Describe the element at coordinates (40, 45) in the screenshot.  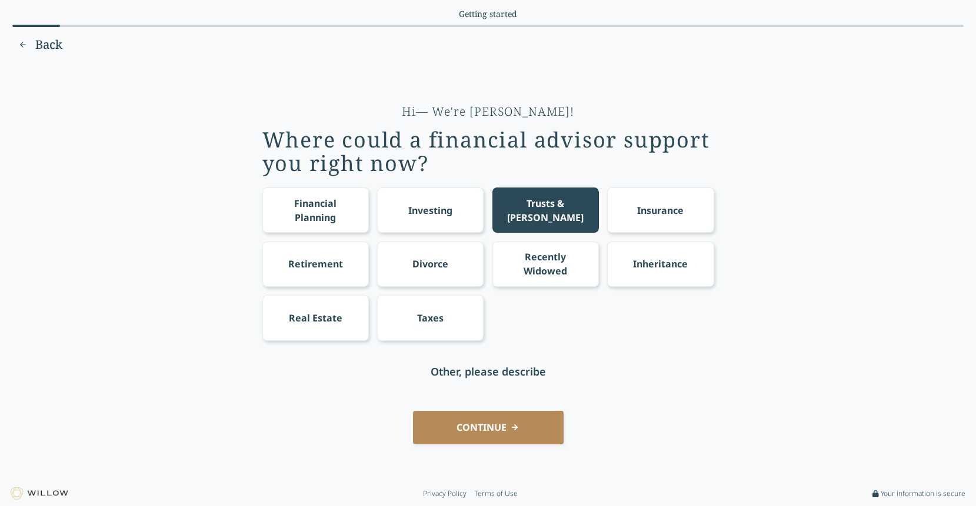
I see `button: Previous question` at that location.